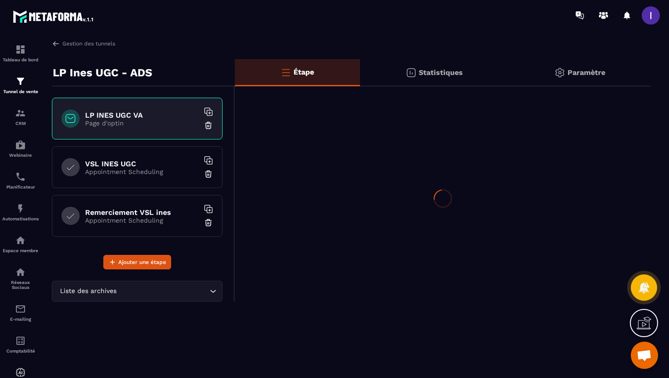 Image resolution: width=669 pixels, height=378 pixels. I want to click on p: Planificateur, so click(20, 187).